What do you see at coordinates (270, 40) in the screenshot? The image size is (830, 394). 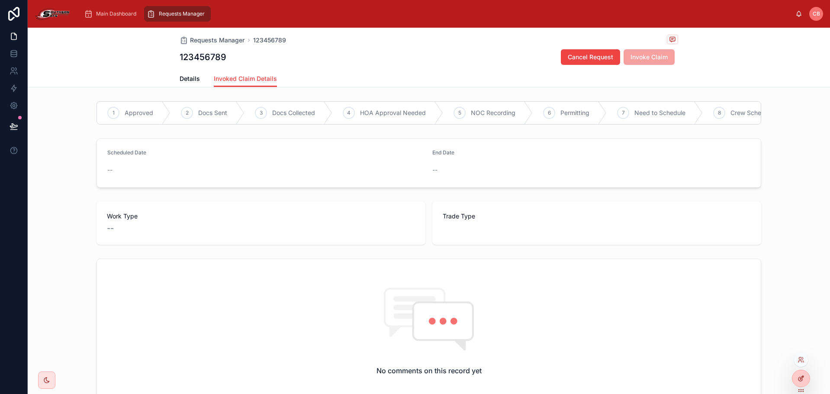 I see `a: 123456789` at bounding box center [270, 40].